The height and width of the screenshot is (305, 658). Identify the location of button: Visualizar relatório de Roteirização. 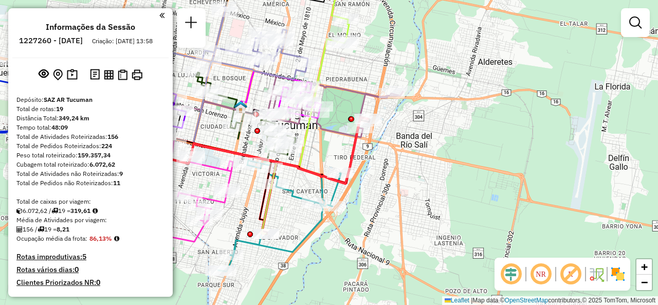
(109, 74).